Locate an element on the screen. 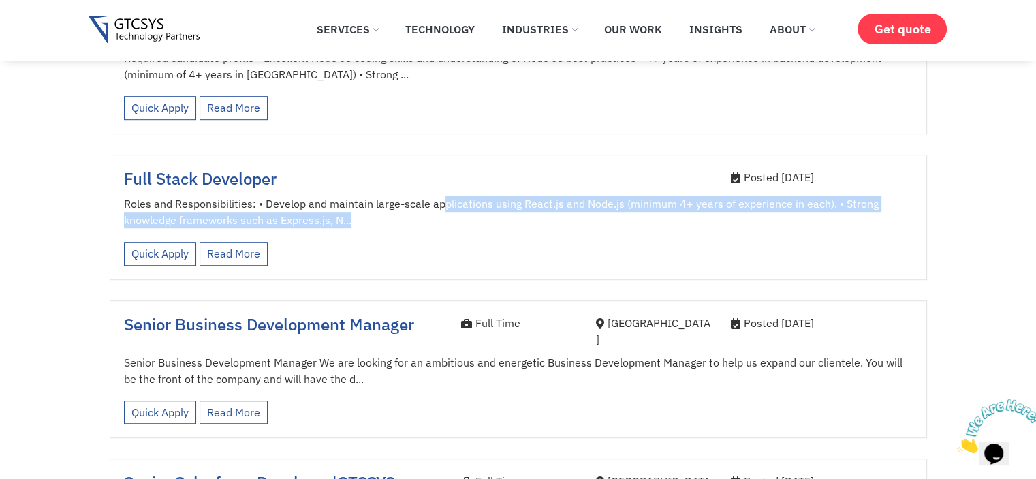 Image resolution: width=1036 pixels, height=479 pixels. span: Senior Business Development Manager is located at coordinates (269, 324).